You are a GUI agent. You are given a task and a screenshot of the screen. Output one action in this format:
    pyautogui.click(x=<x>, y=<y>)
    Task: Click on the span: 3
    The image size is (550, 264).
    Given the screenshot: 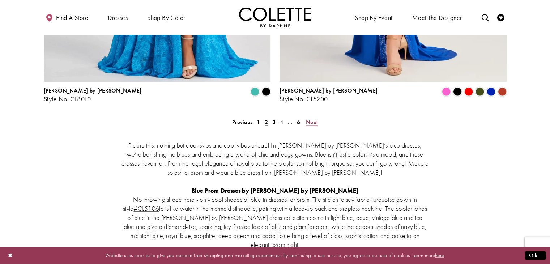 What is the action you would take?
    pyautogui.click(x=273, y=122)
    